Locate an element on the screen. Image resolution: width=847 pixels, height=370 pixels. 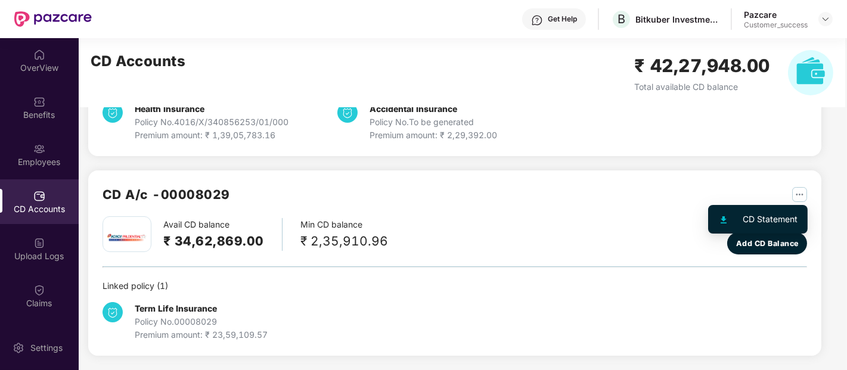
div: Get Help is located at coordinates (562, 19).